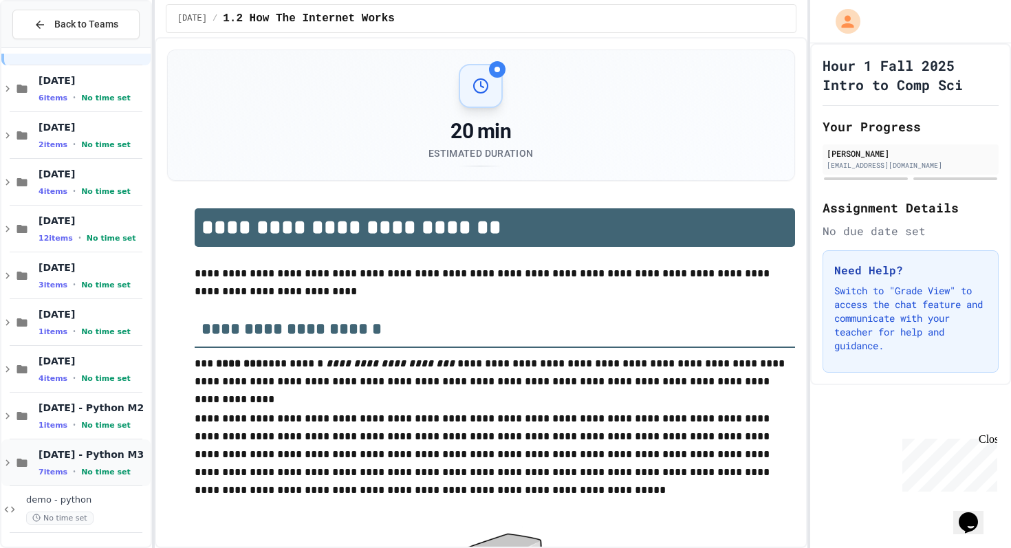 This screenshot has width=1011, height=548. Describe the element at coordinates (76, 24) in the screenshot. I see `button: Back to Teams` at that location.